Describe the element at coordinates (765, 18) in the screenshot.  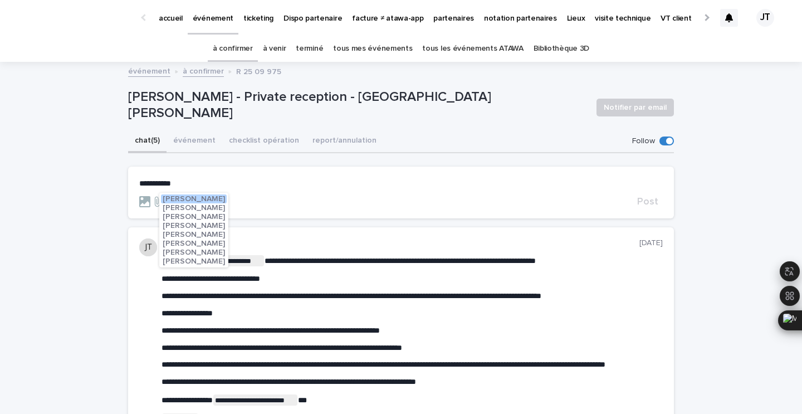
I see `div: JT` at that location.